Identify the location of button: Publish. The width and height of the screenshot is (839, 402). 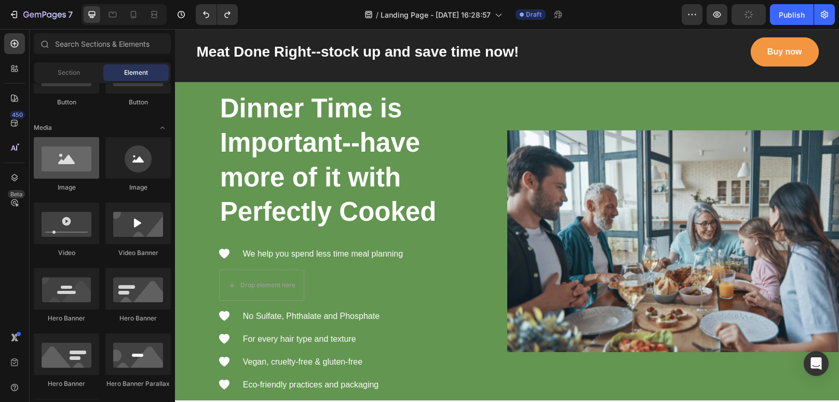
(792, 15).